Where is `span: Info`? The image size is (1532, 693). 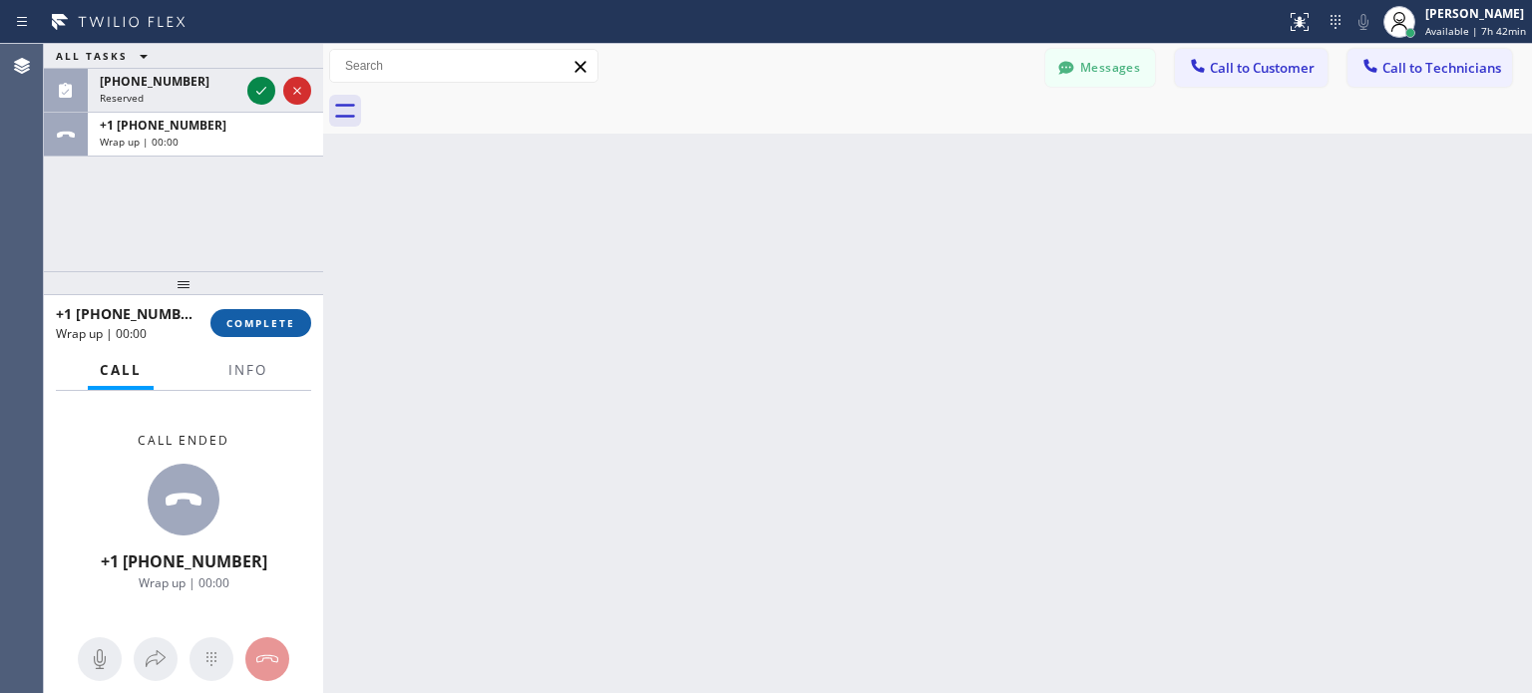
span: Info is located at coordinates (247, 370).